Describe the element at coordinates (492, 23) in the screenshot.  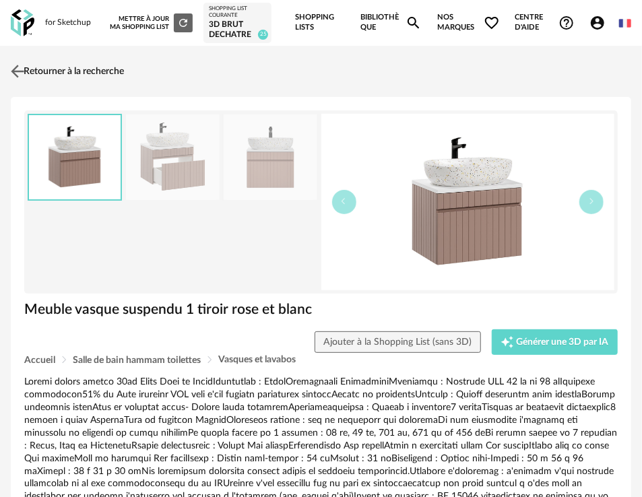
I see `span: Heart Outline icon` at that location.